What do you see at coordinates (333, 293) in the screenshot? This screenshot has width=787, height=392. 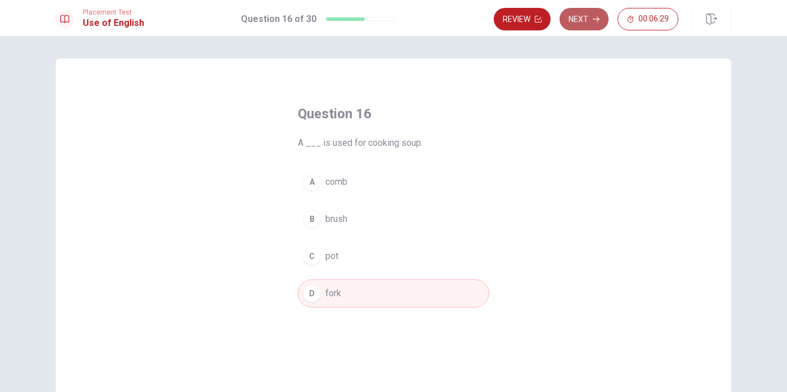 I see `span: fork` at bounding box center [333, 293].